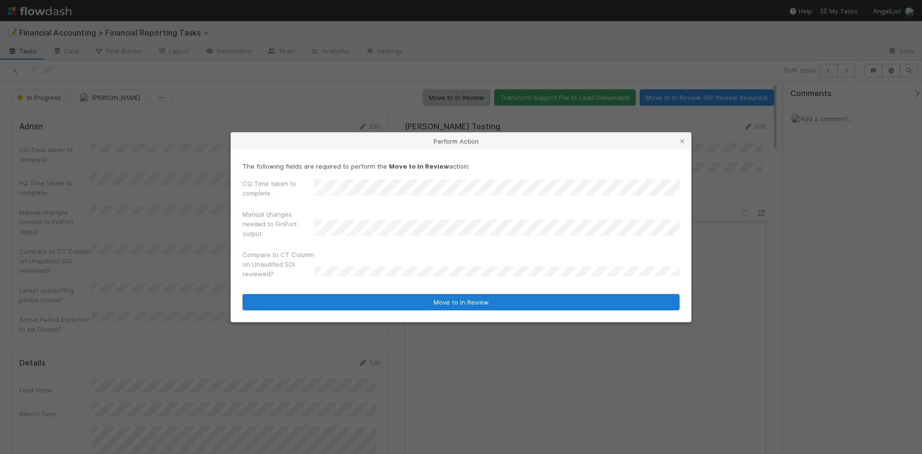 The width and height of the screenshot is (922, 454). What do you see at coordinates (419, 166) in the screenshot?
I see `strong: Move to In Review` at bounding box center [419, 166].